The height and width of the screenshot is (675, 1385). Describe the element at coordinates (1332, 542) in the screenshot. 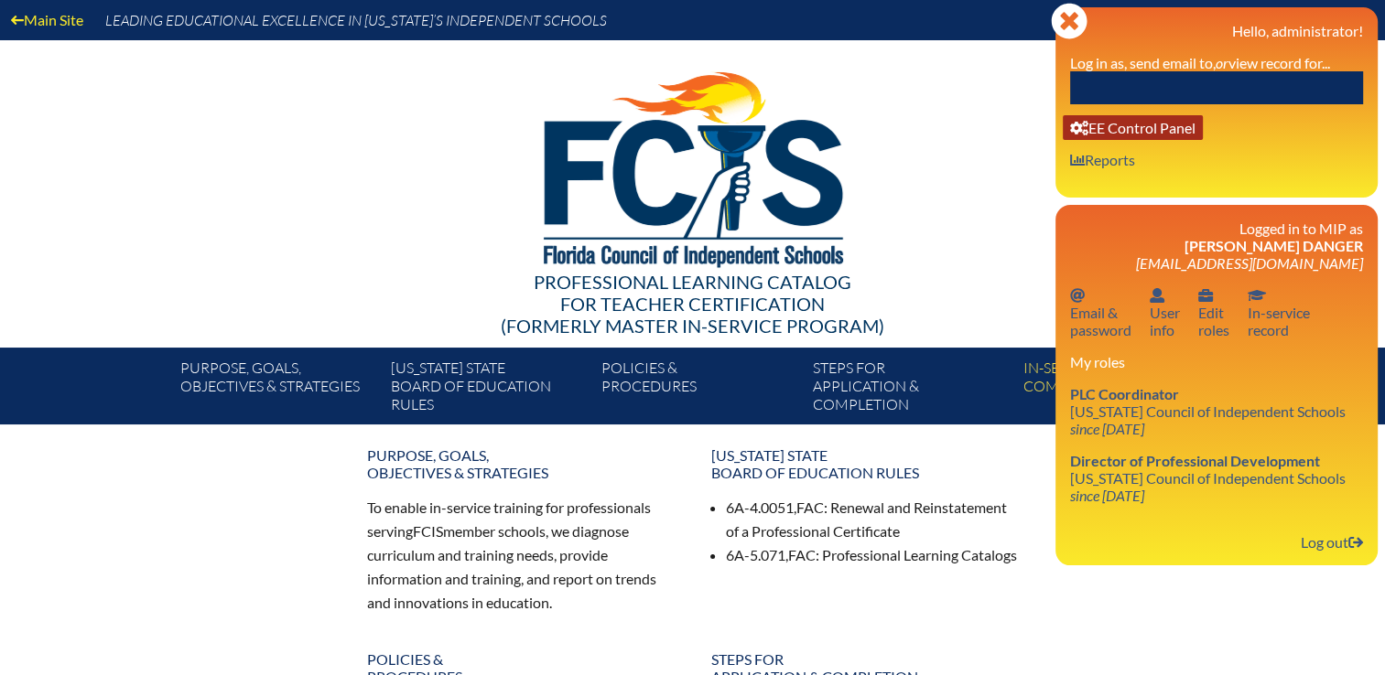

I see `a: Log outLog out` at that location.